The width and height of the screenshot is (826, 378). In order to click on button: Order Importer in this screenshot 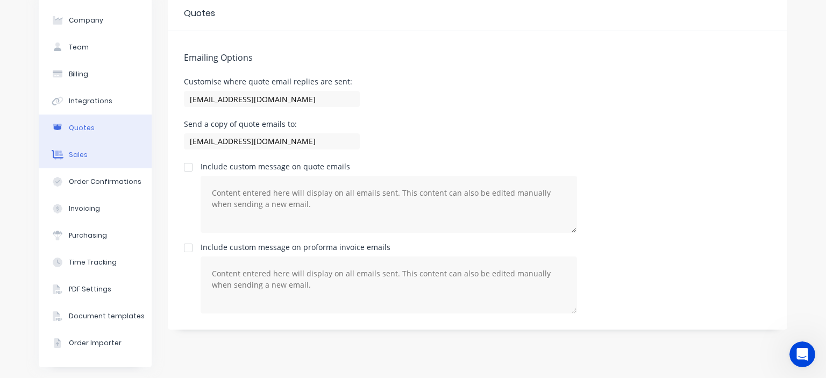, I will do `click(95, 343)`.